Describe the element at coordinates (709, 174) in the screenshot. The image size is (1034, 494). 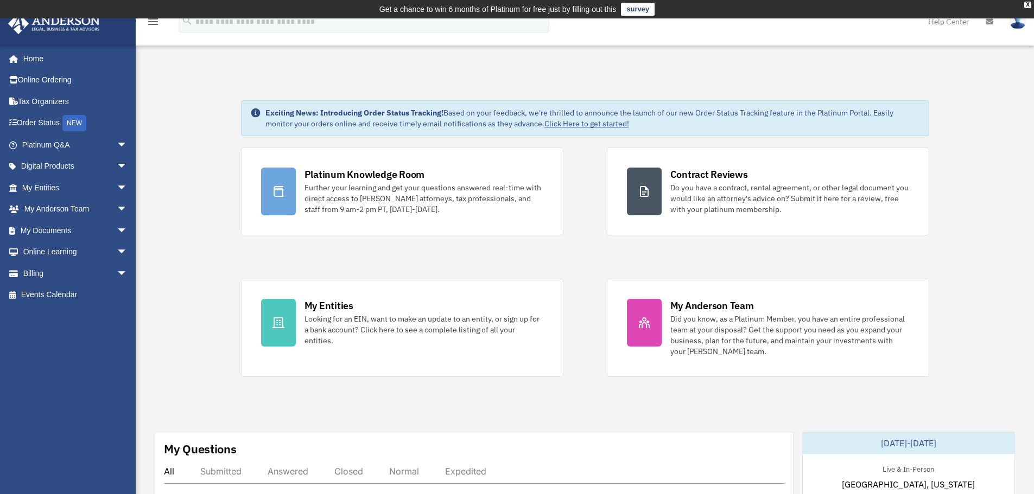
I see `div: Contract Reviews` at that location.